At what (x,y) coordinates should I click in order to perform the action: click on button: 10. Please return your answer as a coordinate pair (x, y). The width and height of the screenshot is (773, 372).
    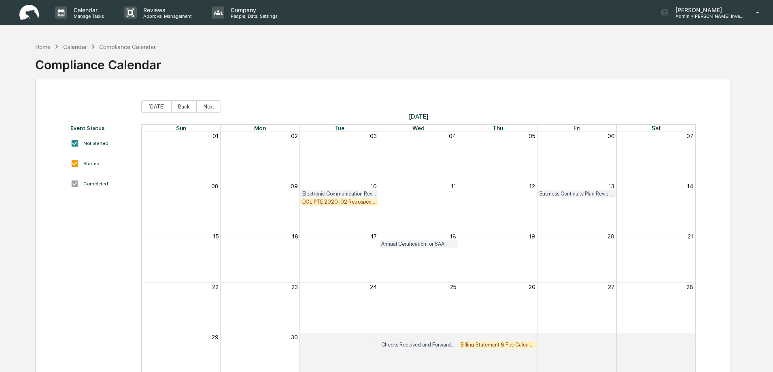
    Looking at the image, I should click on (374, 186).